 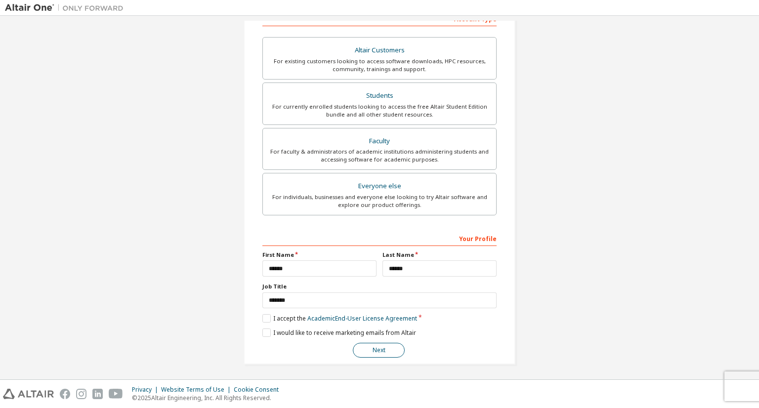 What do you see at coordinates (379, 50) in the screenshot?
I see `div: Altair Customers` at bounding box center [379, 50].